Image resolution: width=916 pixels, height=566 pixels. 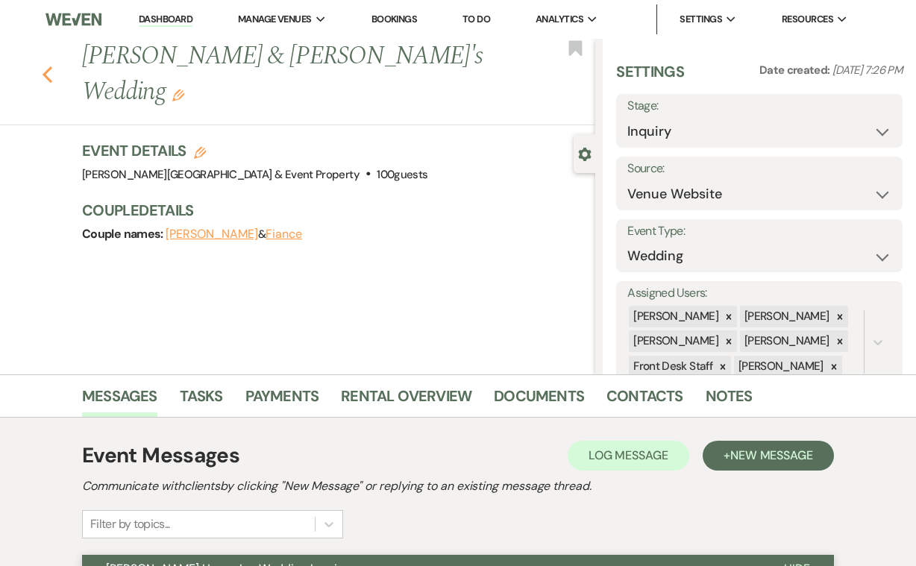 I want to click on img: Weven Logo, so click(x=73, y=19).